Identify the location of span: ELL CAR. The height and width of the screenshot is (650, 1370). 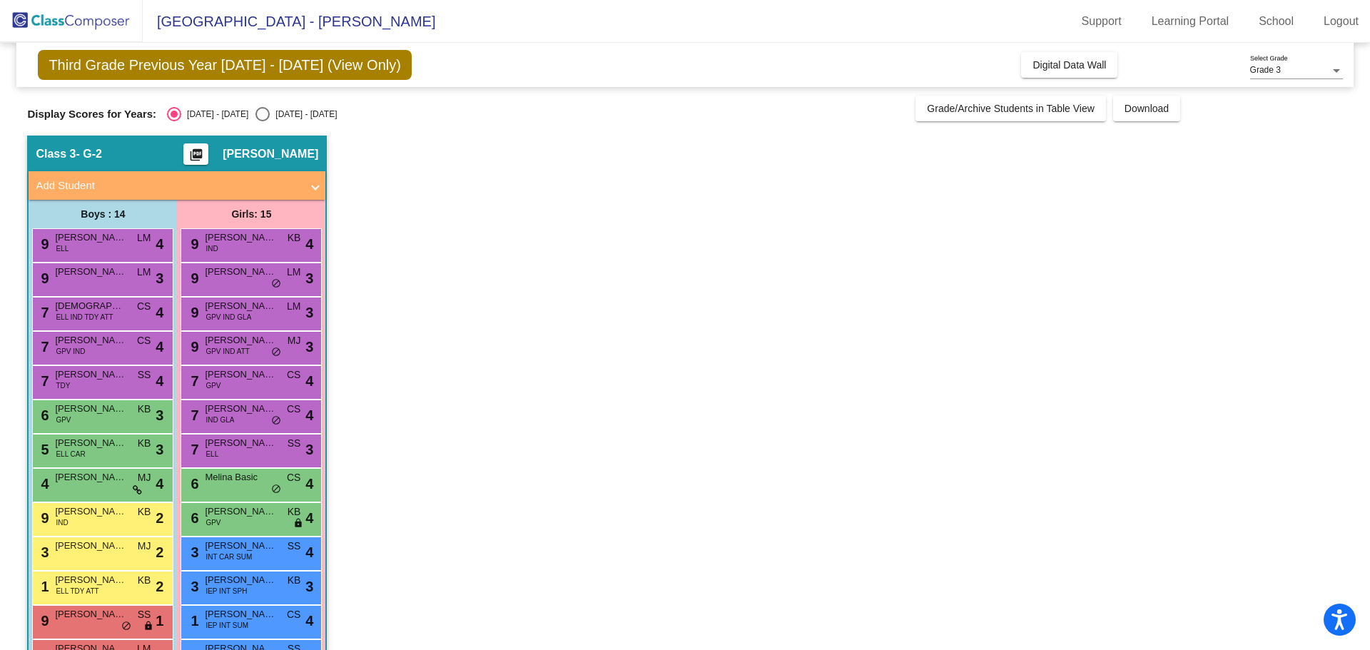
(70, 454).